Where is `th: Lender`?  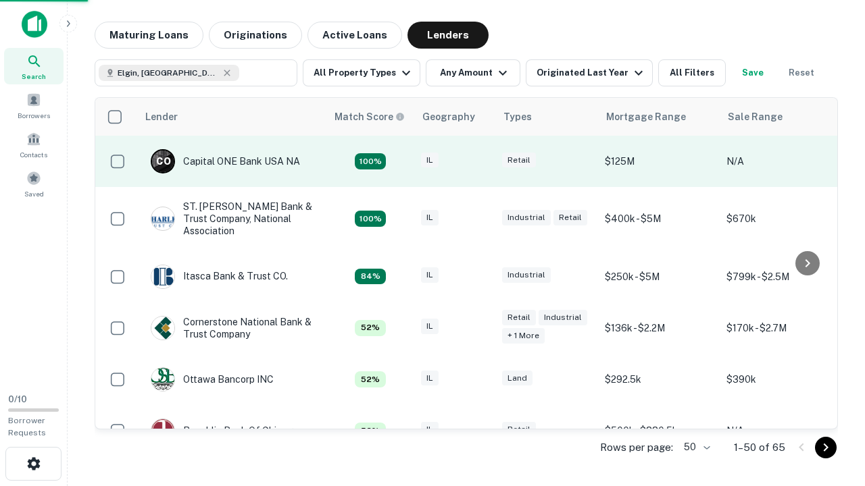 th: Lender is located at coordinates (232, 117).